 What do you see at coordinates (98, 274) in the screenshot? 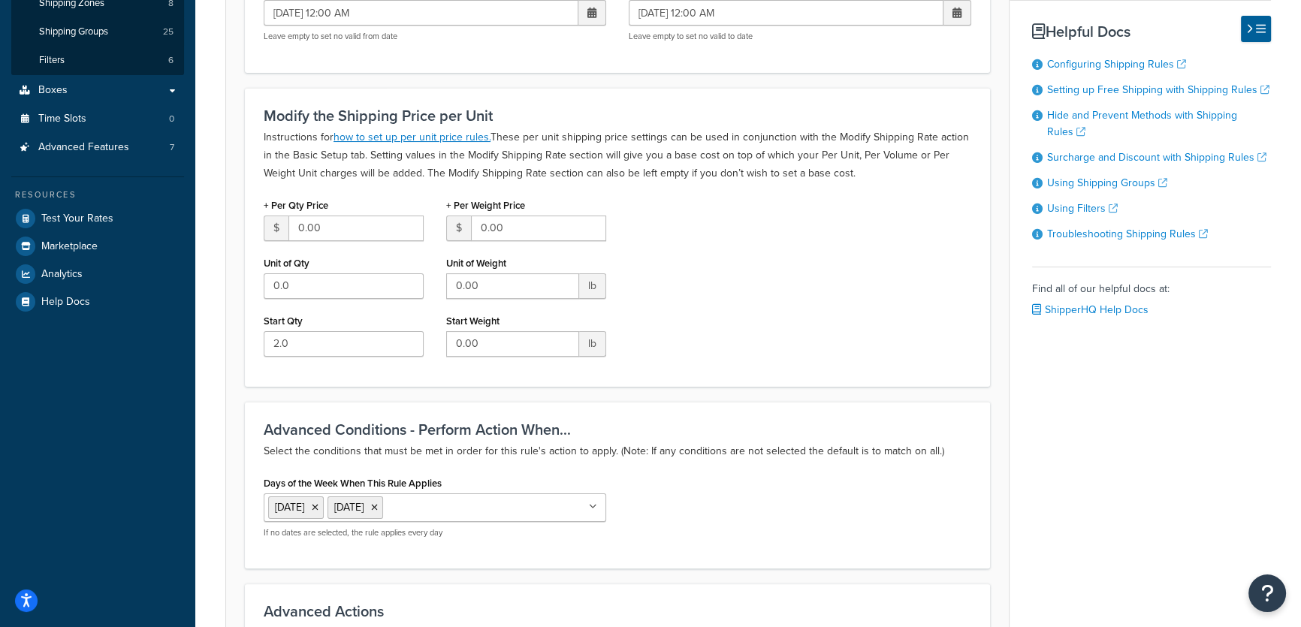
I see `a: Analytics` at bounding box center [98, 274].